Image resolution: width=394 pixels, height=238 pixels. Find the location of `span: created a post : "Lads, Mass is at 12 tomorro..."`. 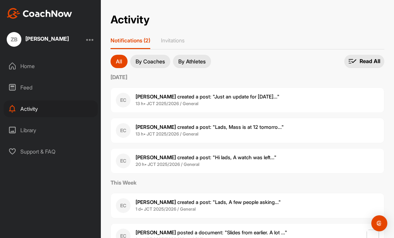

span: created a post : "Lads, Mass is at 12 tomorro..." is located at coordinates (210, 127).